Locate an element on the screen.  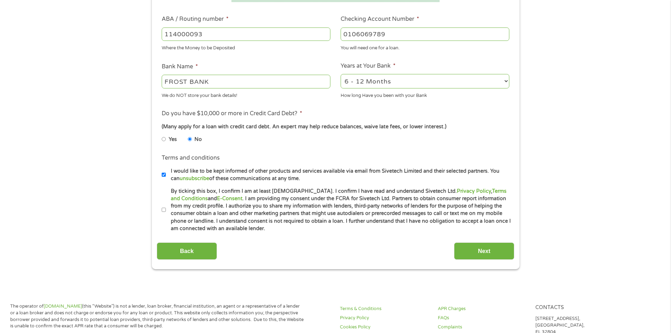
label: Checking Account Number is located at coordinates (380, 19).